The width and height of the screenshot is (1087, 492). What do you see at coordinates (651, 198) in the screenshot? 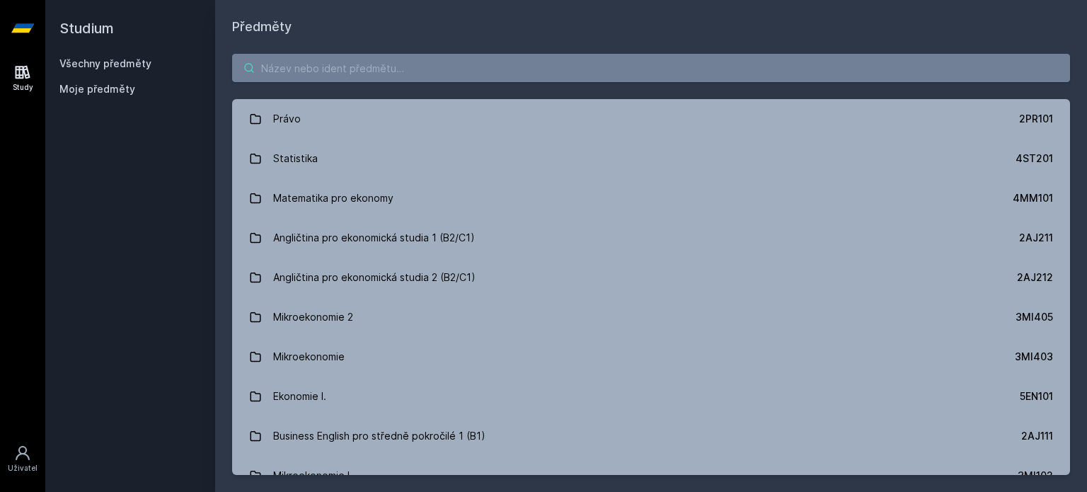
I see `a: Matematika pro ekonomy 4MM101` at bounding box center [651, 198].